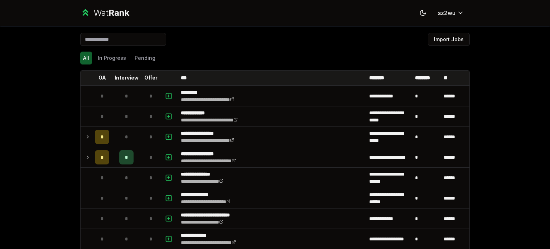  What do you see at coordinates (450, 13) in the screenshot?
I see `button: sz2wu` at bounding box center [450, 13].